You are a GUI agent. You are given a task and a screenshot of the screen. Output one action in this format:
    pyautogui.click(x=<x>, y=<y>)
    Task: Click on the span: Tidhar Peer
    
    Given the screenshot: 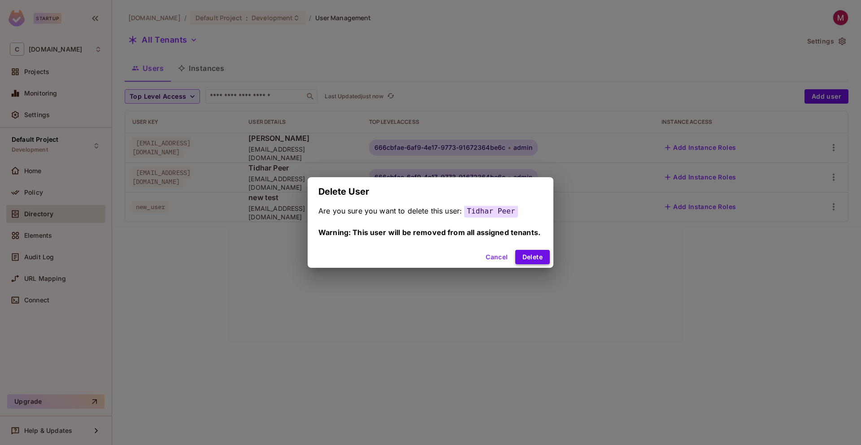 What is the action you would take?
    pyautogui.click(x=491, y=211)
    